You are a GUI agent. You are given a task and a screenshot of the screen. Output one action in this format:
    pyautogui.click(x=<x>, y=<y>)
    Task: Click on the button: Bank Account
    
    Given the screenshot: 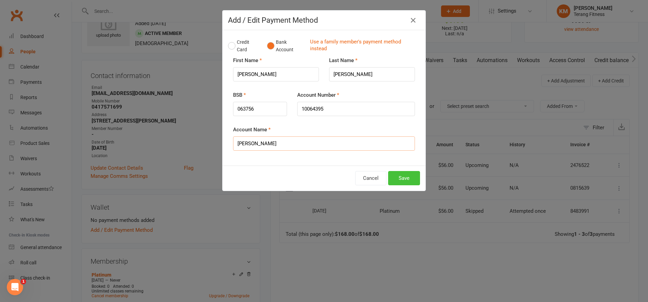 What is the action you would take?
    pyautogui.click(x=285, y=46)
    